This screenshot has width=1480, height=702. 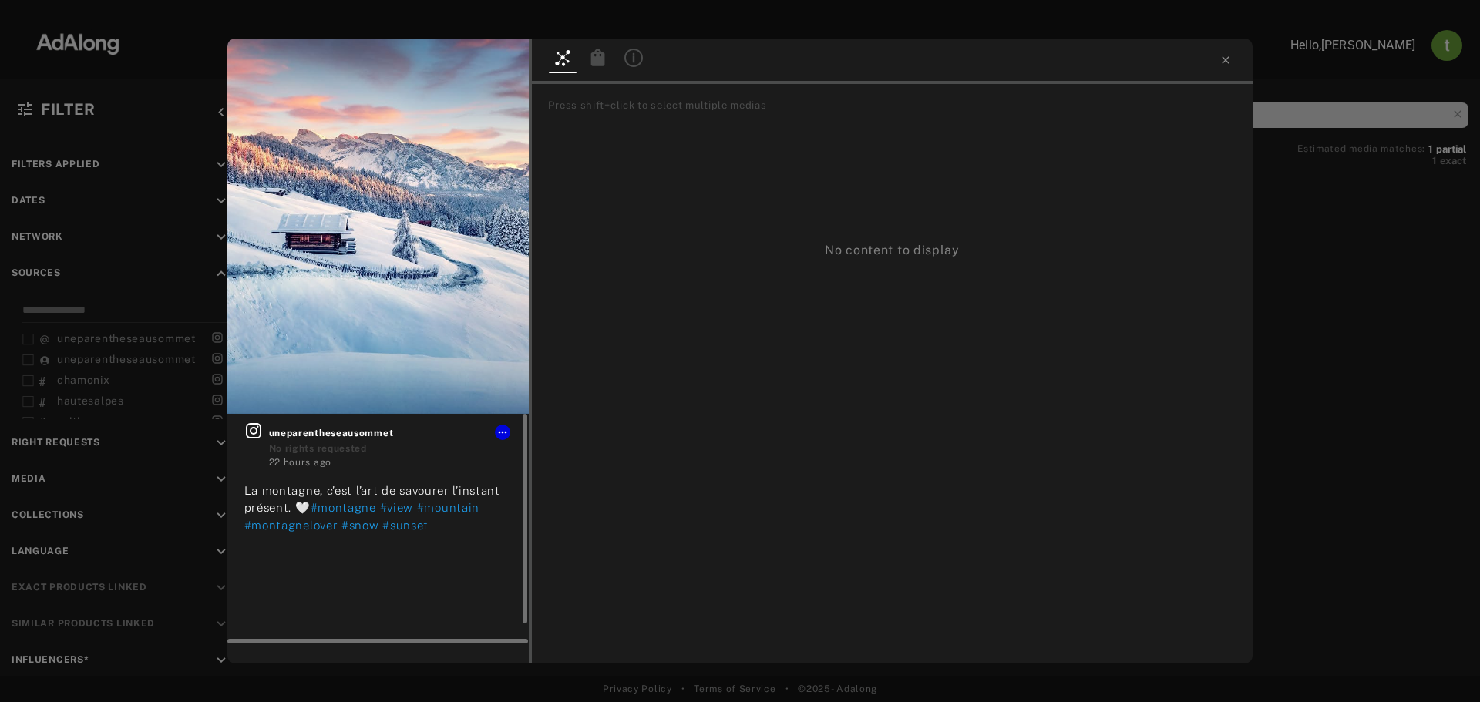 I want to click on time: 2025-09-18T15:59:37.000Z, so click(x=300, y=463).